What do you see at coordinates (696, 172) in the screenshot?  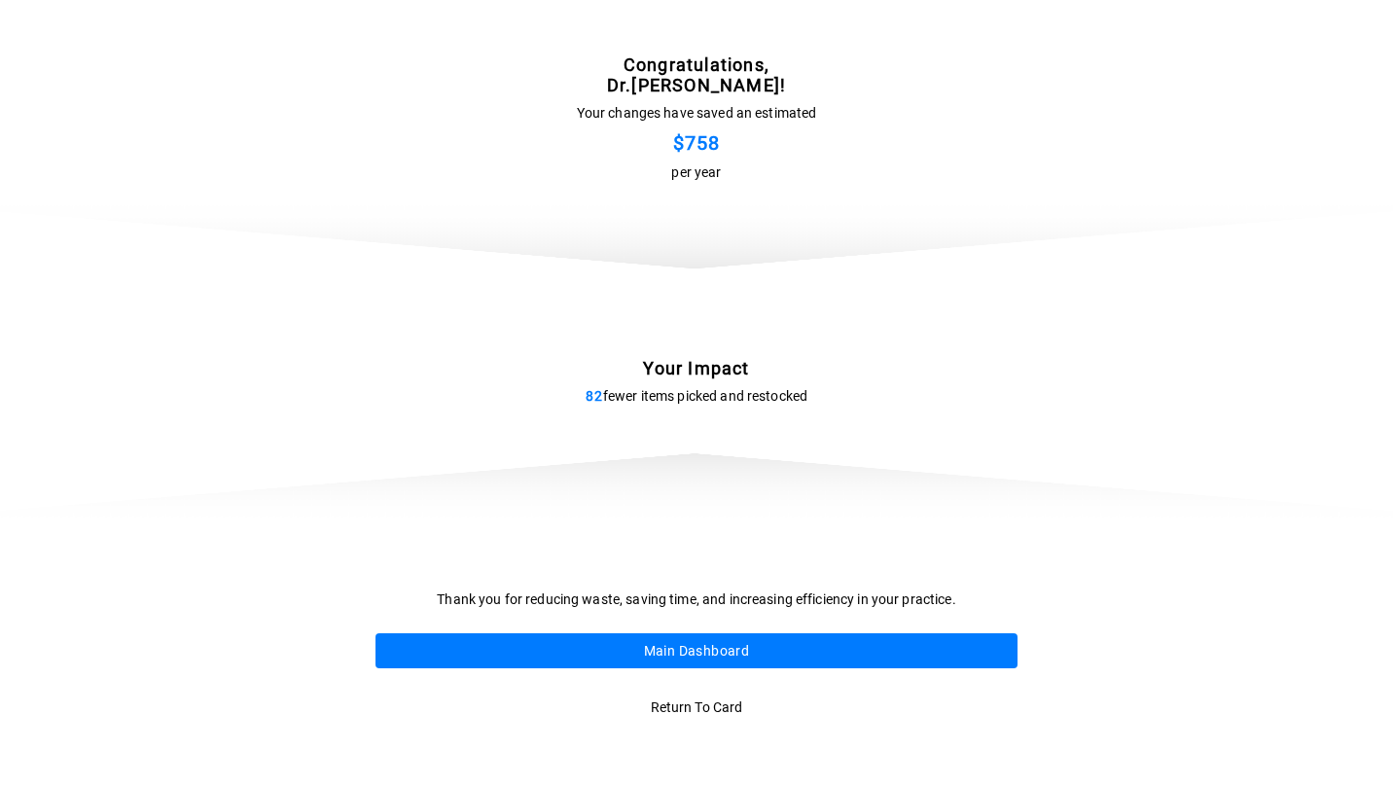 I see `p: per year` at bounding box center [696, 172].